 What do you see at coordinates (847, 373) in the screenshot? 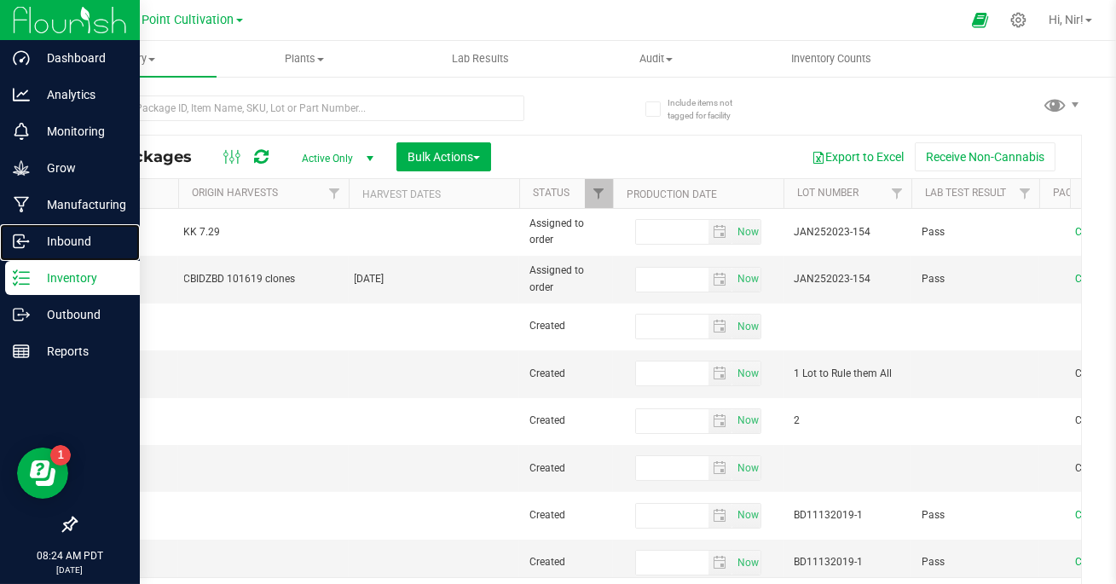
I see `span: 1 Lot to Rule them All` at bounding box center [847, 373].